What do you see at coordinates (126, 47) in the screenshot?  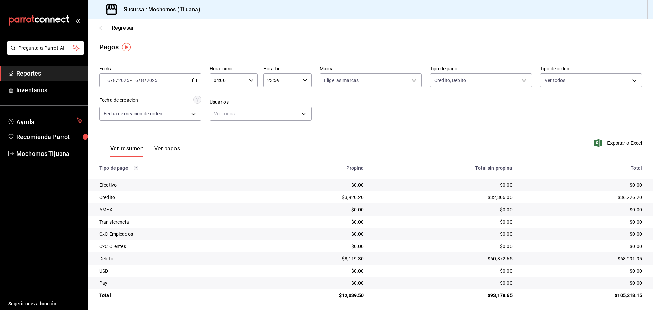 I see `button: Tooltip marker` at bounding box center [126, 47].